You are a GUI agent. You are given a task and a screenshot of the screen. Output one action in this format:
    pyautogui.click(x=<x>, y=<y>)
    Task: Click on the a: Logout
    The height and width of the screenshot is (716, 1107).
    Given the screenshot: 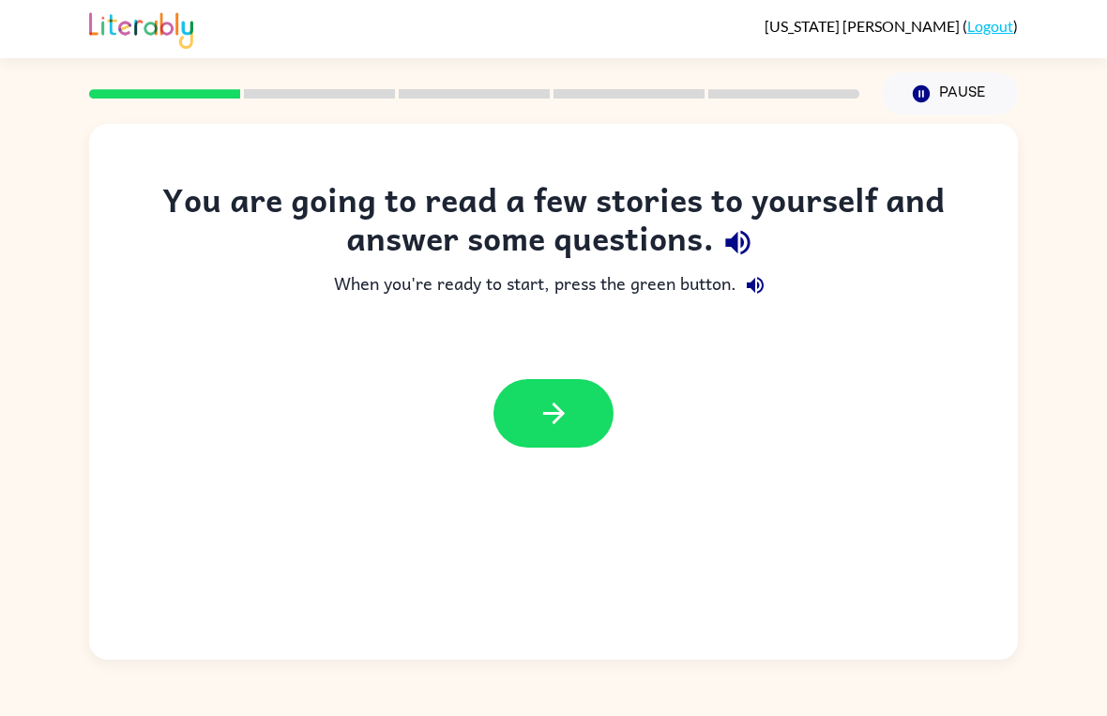 What is the action you would take?
    pyautogui.click(x=989, y=25)
    